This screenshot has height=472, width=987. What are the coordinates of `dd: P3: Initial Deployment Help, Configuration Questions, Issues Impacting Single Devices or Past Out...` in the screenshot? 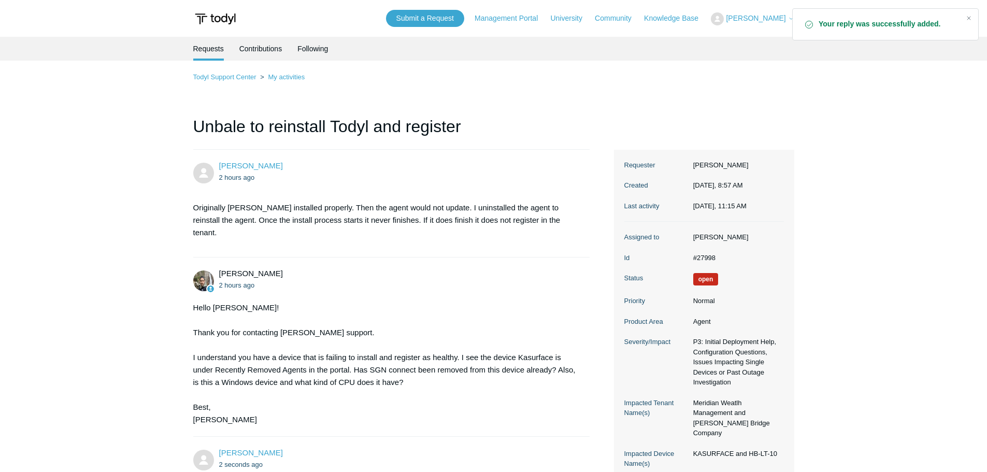 It's located at (736, 362).